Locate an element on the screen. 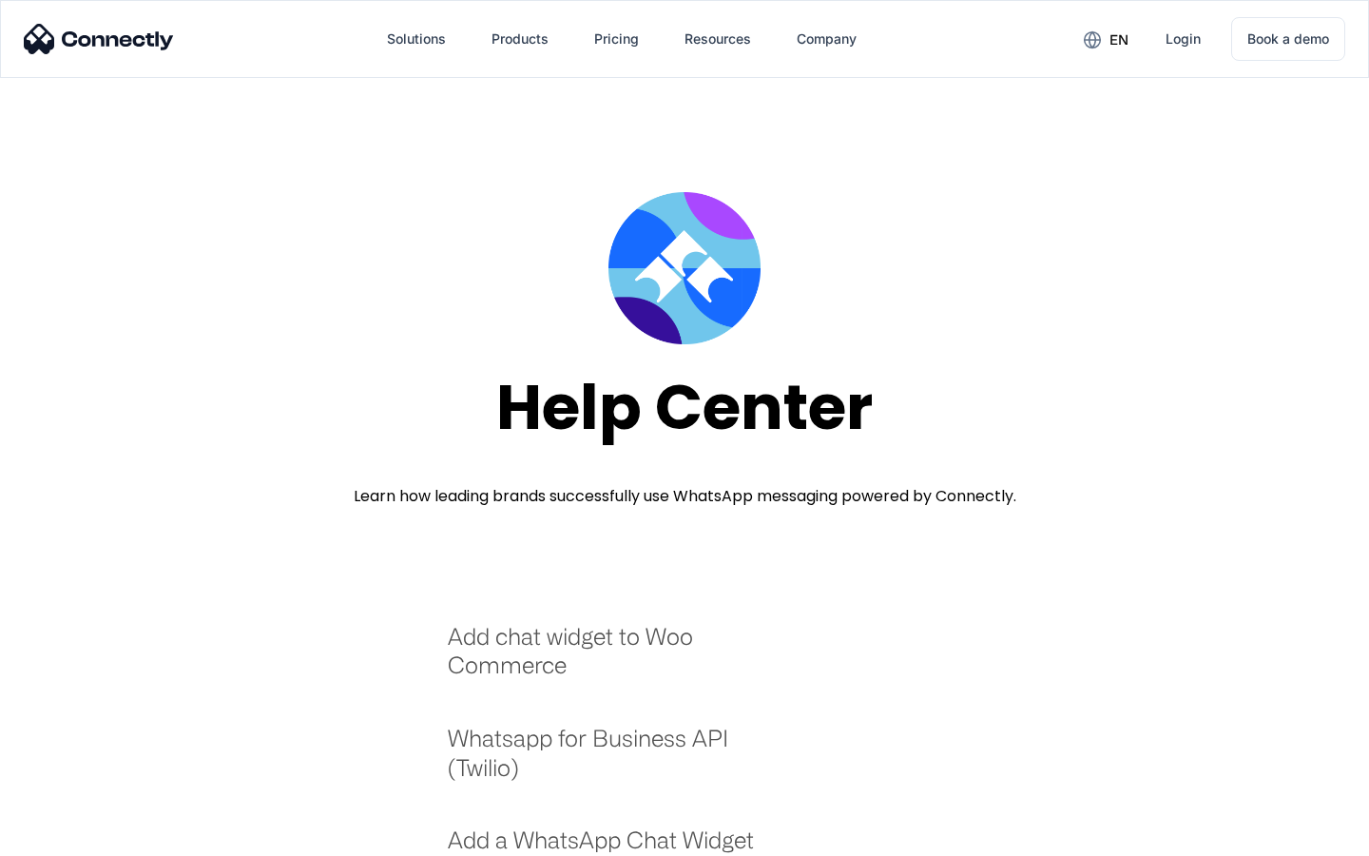 The image size is (1369, 856). a: Login is located at coordinates (1183, 39).